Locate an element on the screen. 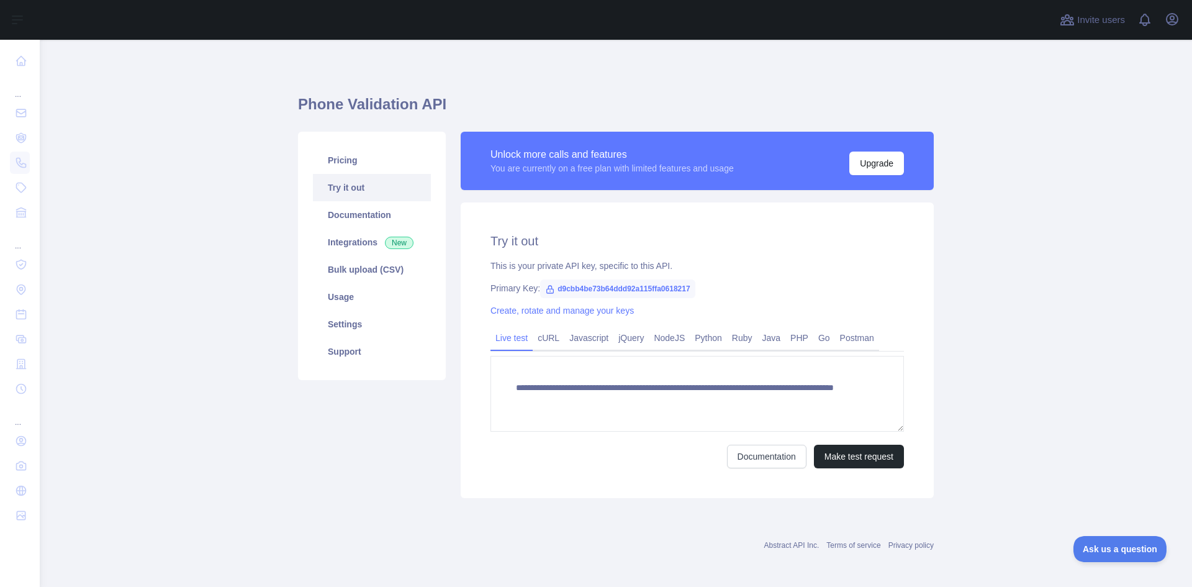  h2: Try it out is located at coordinates (697, 241).